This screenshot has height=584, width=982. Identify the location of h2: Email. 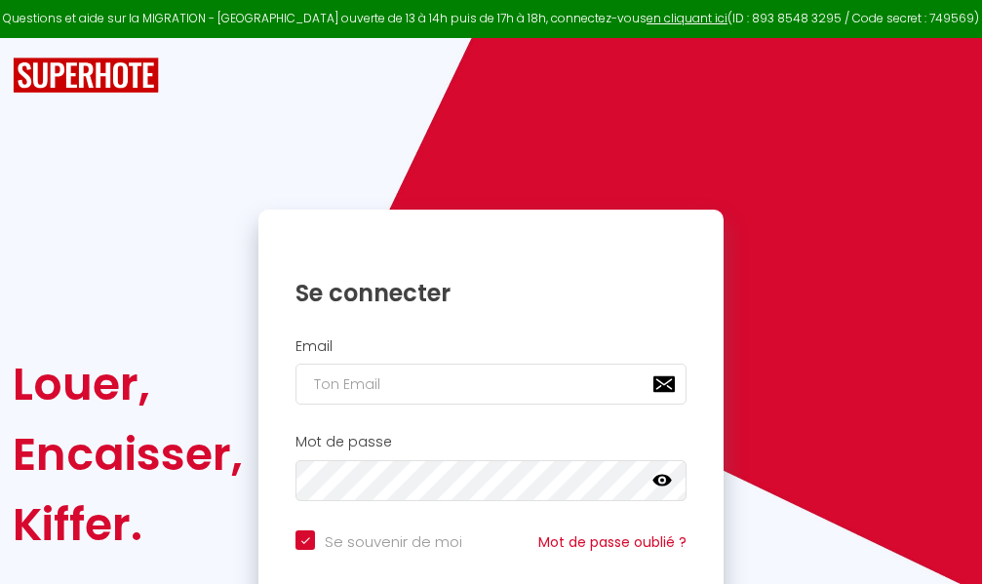
(491, 346).